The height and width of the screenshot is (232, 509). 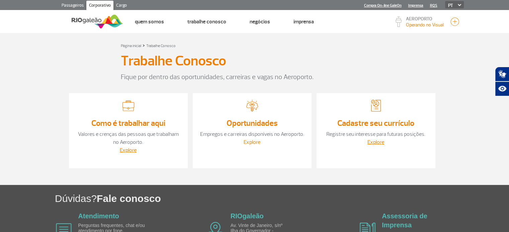 I want to click on button: Abrir tradutor de língua de sinais., so click(x=502, y=74).